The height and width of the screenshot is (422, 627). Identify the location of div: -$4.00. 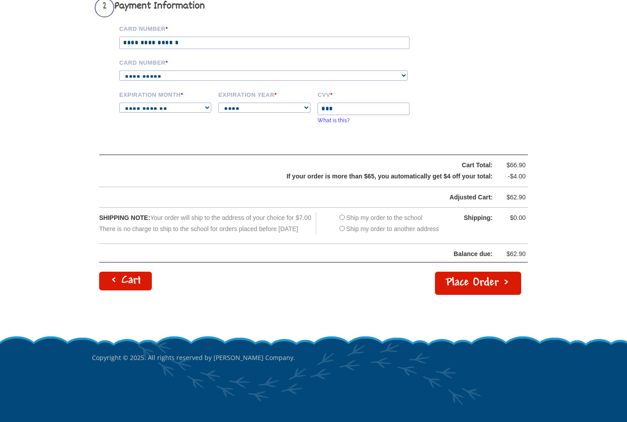
(512, 176).